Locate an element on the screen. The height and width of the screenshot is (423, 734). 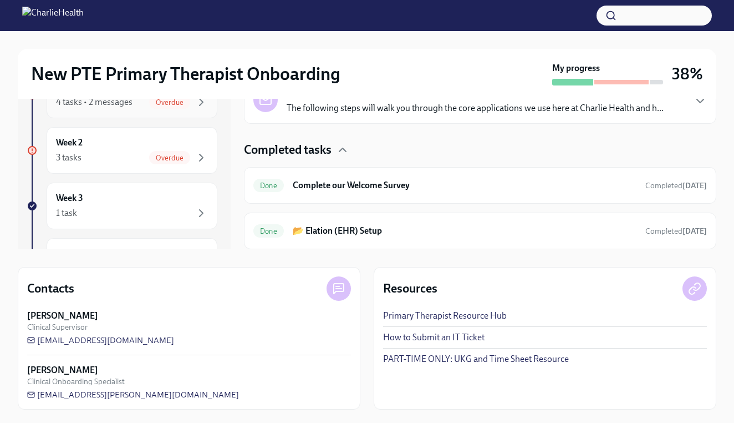
a: How to Submit an IT Ticket is located at coordinates (434, 337).